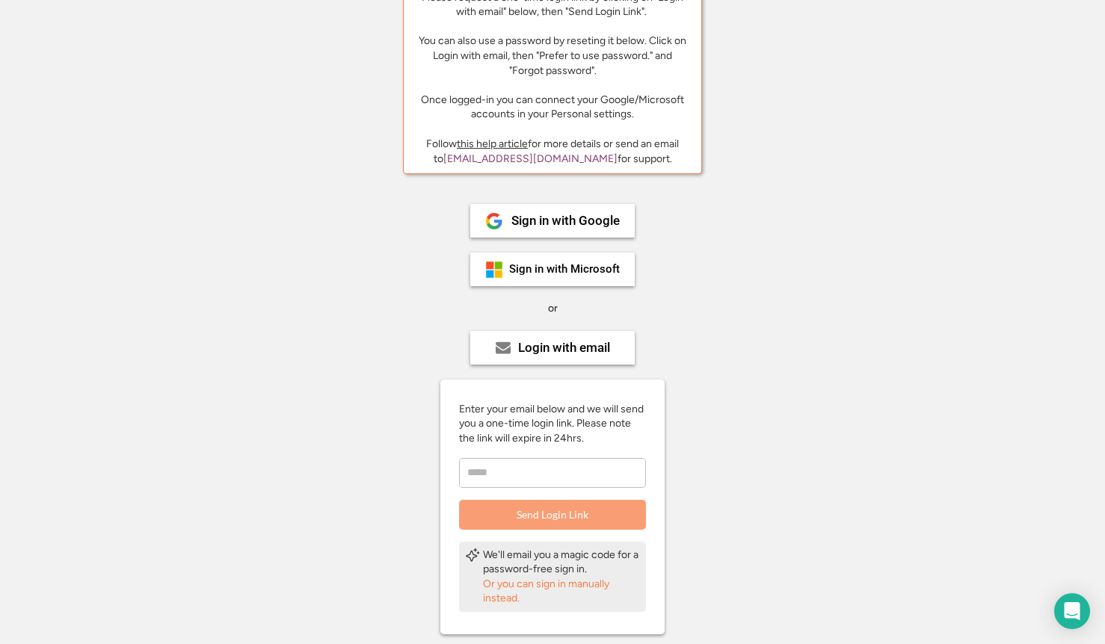 The image size is (1105, 644). Describe the element at coordinates (552, 309) in the screenshot. I see `div: or` at that location.